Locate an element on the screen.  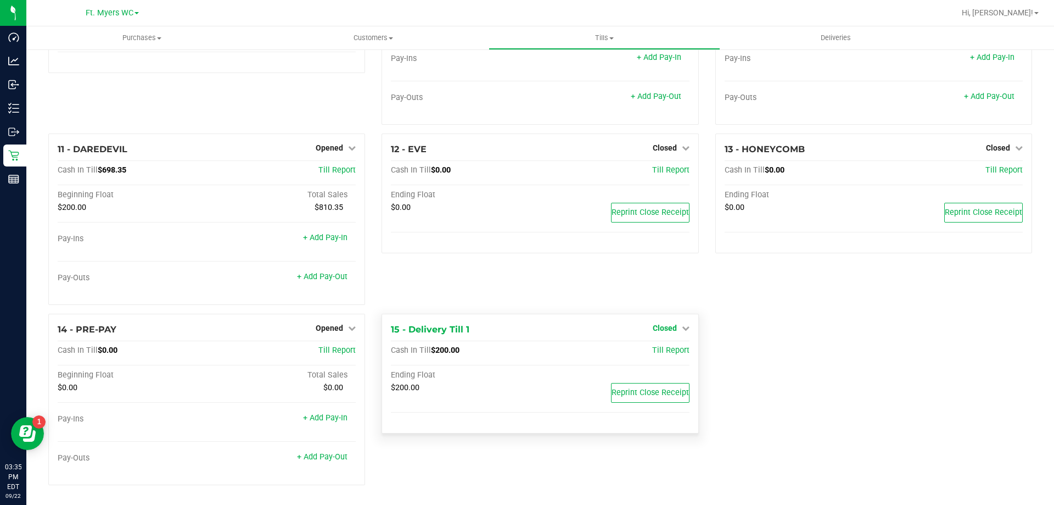
span: 13 - HONEYCOMB is located at coordinates (765, 149).